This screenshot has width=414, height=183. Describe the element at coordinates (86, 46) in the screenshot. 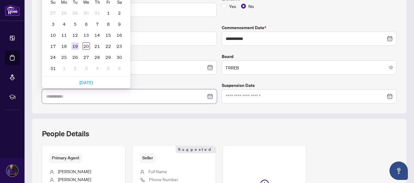

I see `td: 2025-08-20` at that location.